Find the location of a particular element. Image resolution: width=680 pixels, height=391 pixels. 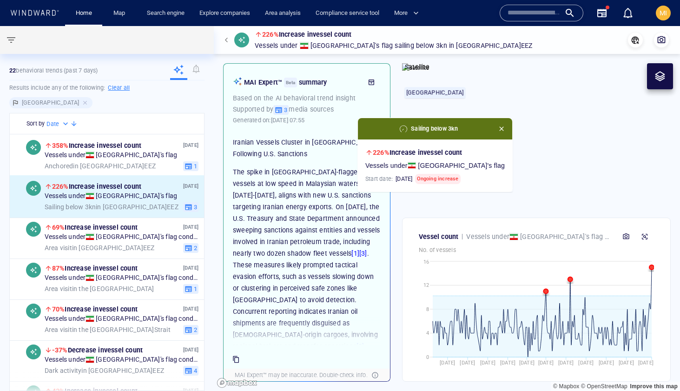

tspan: 12 is located at coordinates (426, 285).